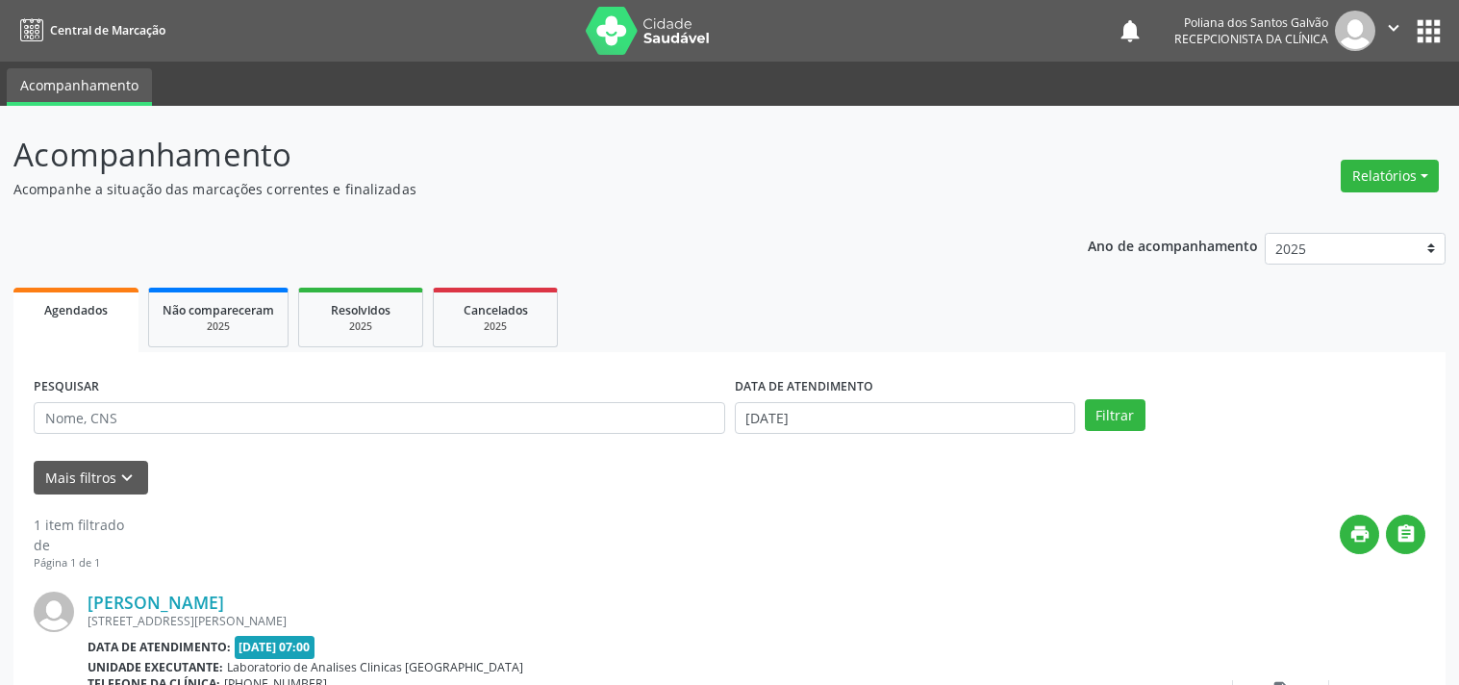 The width and height of the screenshot is (1459, 685). I want to click on b: Data de atendimento:, so click(159, 646).